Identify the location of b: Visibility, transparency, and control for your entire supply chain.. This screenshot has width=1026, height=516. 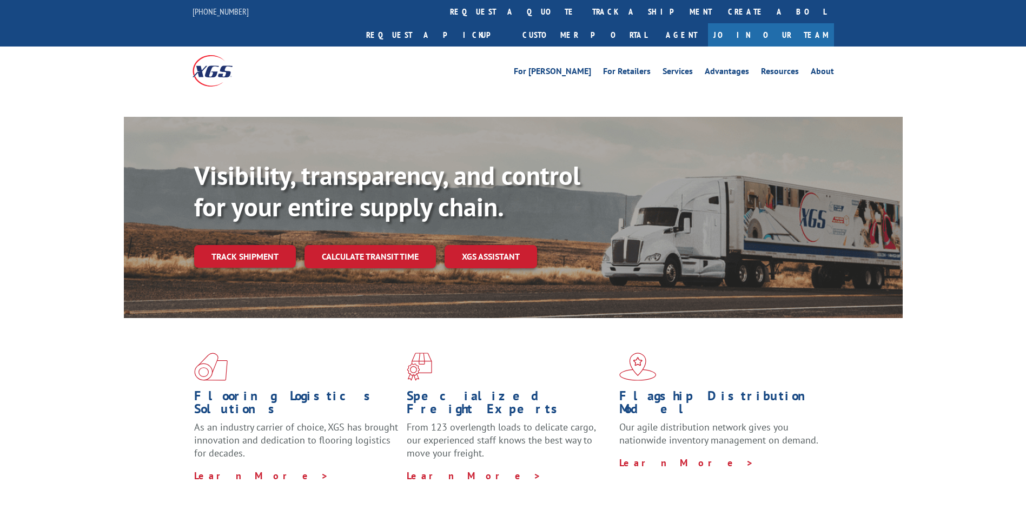
(387, 191).